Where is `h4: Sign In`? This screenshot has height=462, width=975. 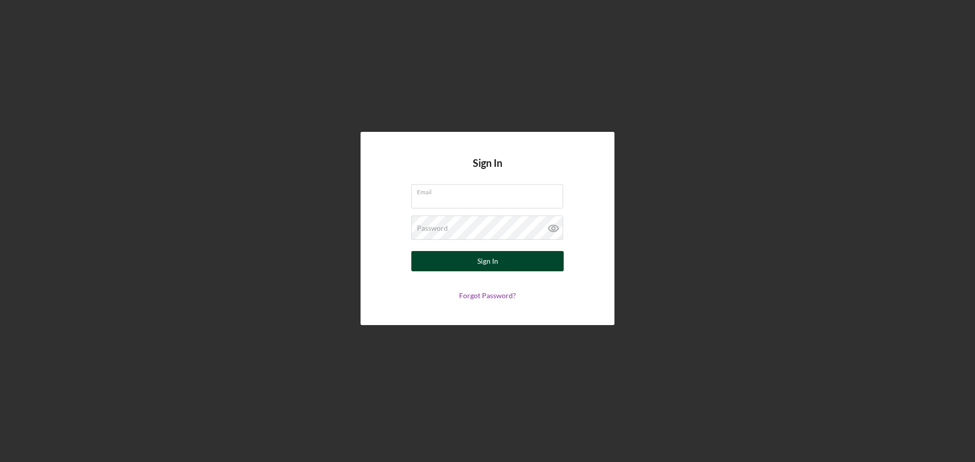 h4: Sign In is located at coordinates (487, 171).